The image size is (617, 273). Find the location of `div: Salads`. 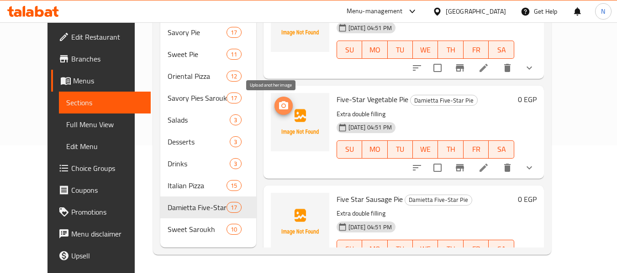

div: Salads is located at coordinates (199, 120).